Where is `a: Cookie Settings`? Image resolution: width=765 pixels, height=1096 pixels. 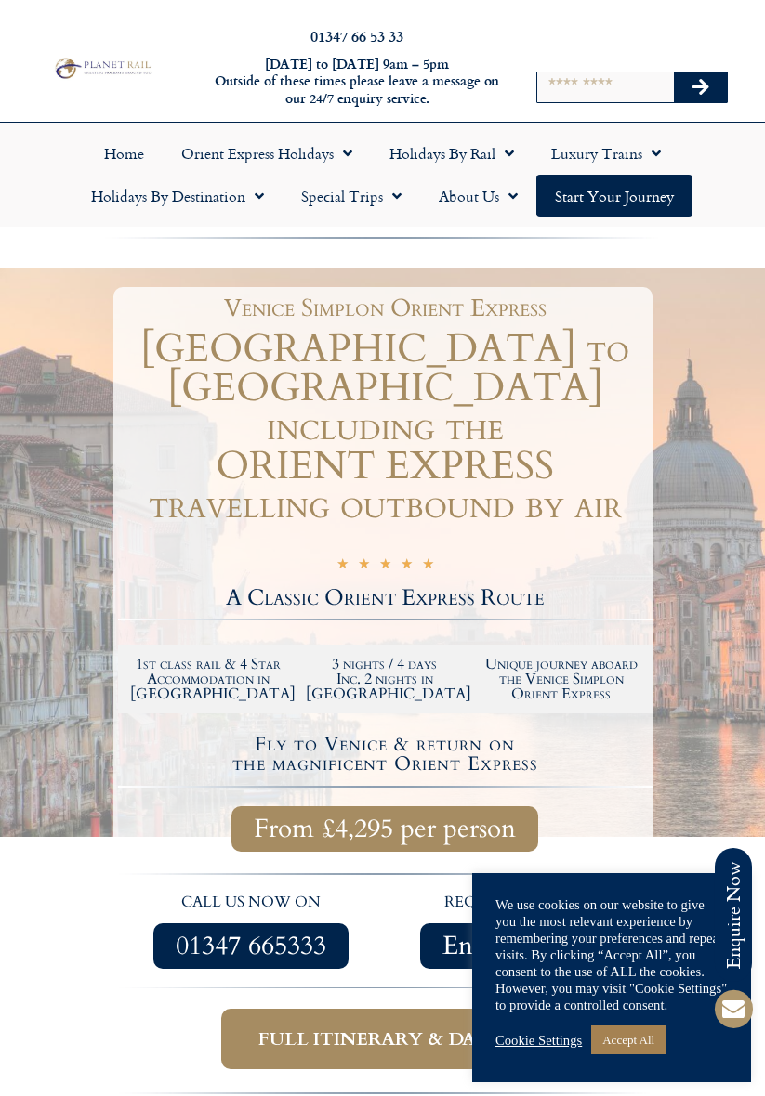 a: Cookie Settings is located at coordinates (538, 1041).